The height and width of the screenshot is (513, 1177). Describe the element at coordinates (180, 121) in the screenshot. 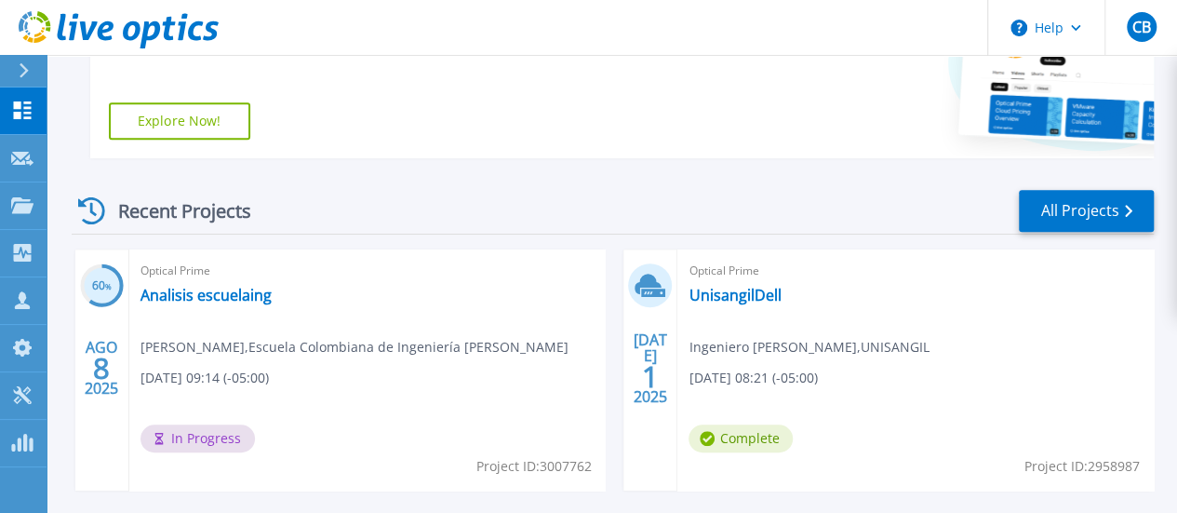

I see `a: Explore Now!` at that location.